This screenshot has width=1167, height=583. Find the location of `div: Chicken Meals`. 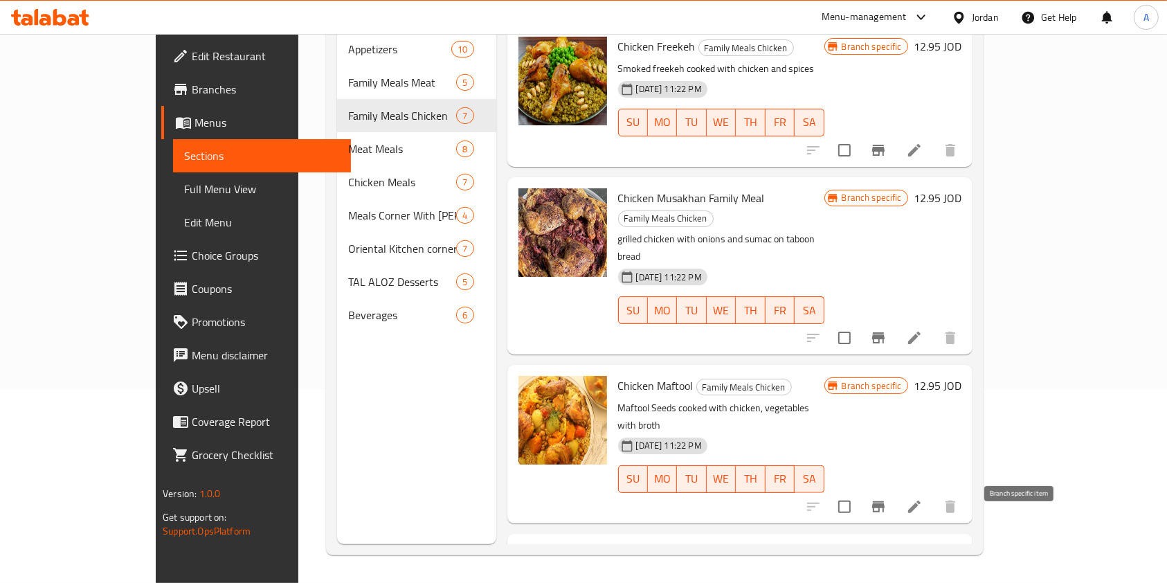

div: Chicken Meals is located at coordinates (402, 182).